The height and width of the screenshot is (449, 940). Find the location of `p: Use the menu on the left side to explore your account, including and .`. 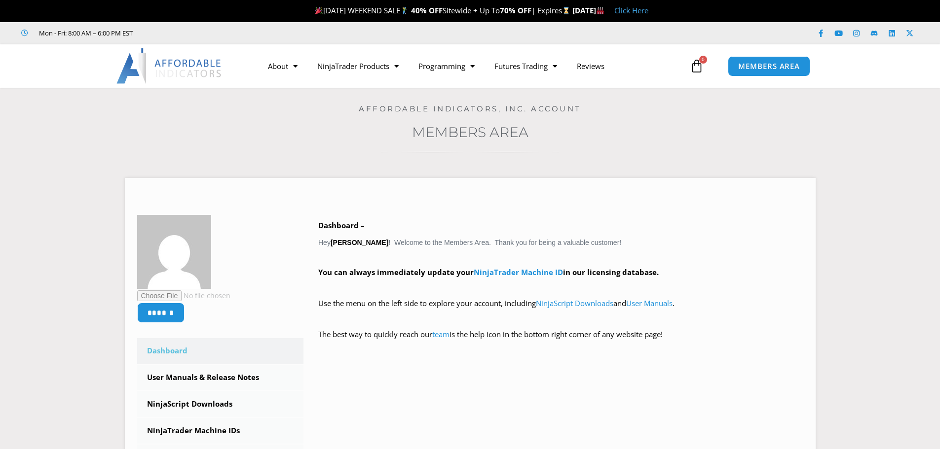

p: Use the menu on the left side to explore your account, including and . is located at coordinates (560, 311).